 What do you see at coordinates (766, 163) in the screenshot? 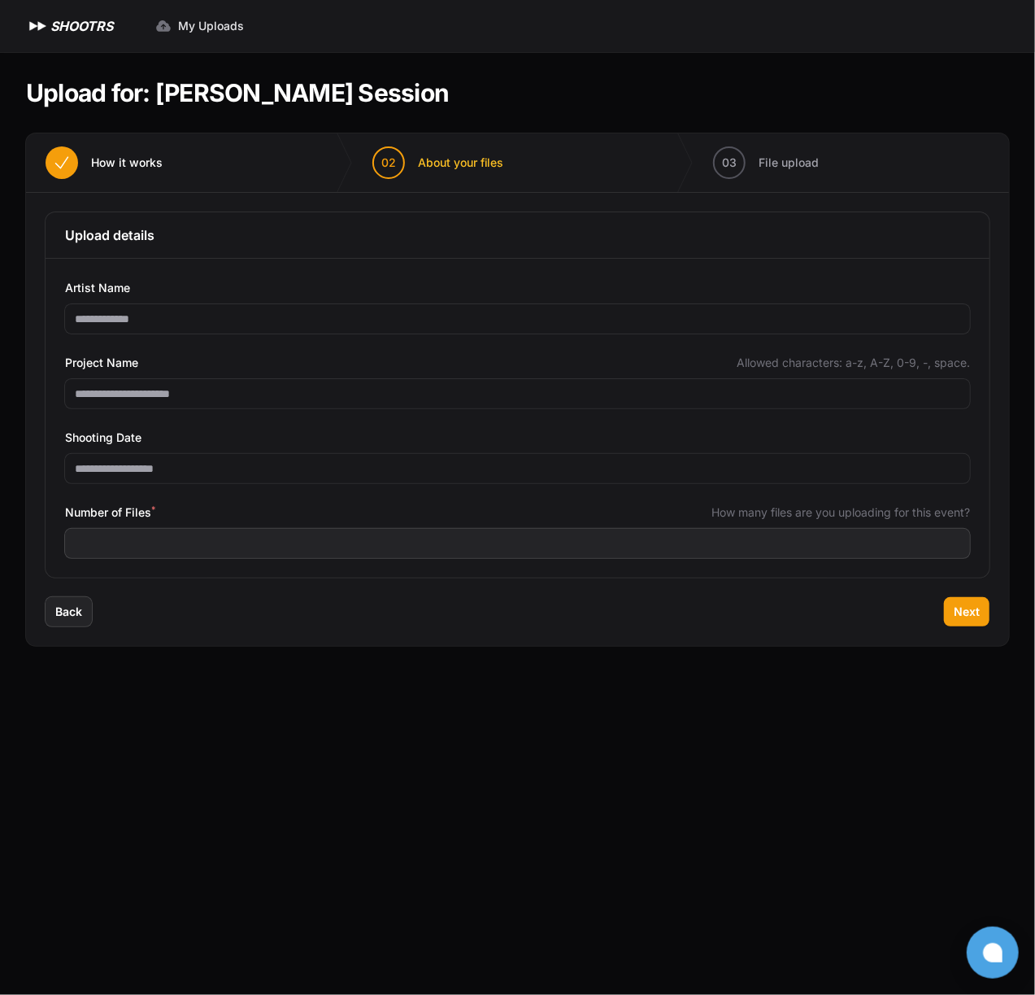
I see `button: 03 File upload` at bounding box center [766, 163].